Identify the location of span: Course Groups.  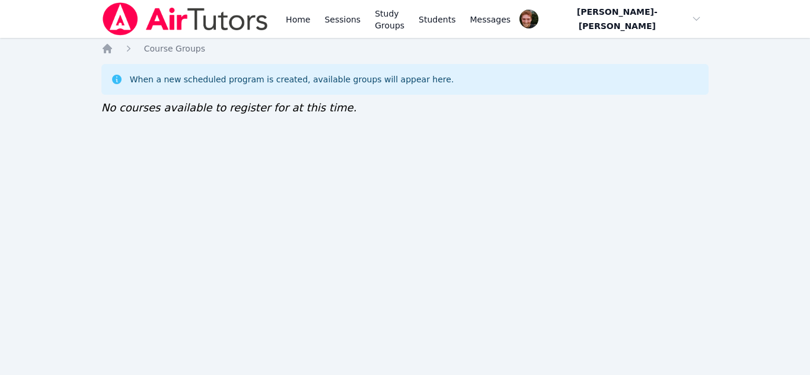
(174, 49).